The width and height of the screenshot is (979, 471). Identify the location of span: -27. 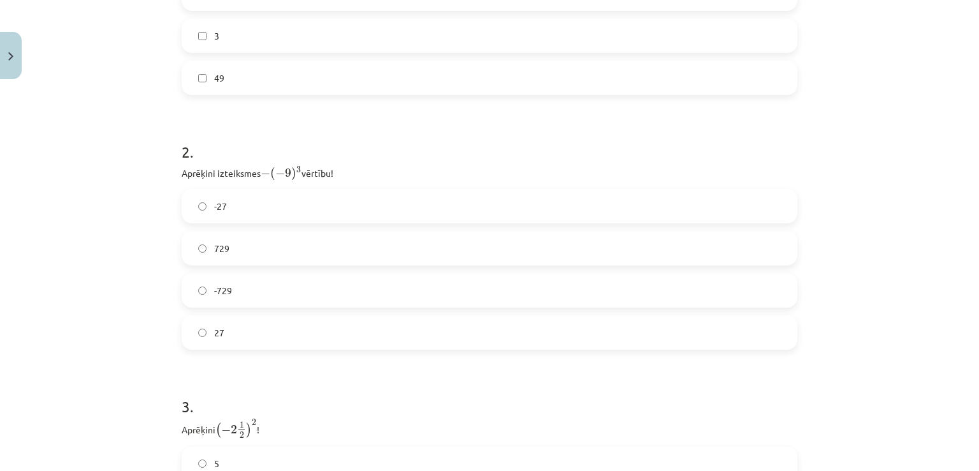
(221, 206).